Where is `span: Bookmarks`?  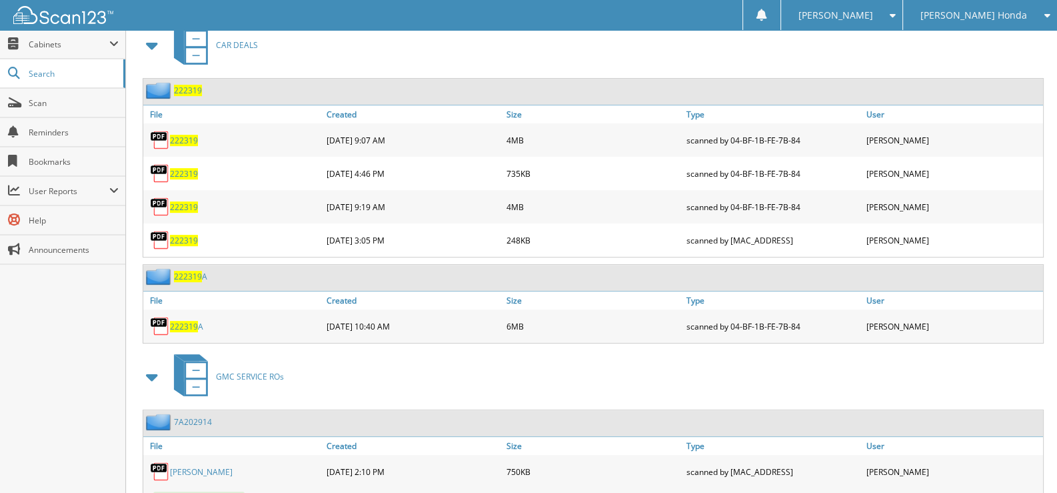 span: Bookmarks is located at coordinates (73, 161).